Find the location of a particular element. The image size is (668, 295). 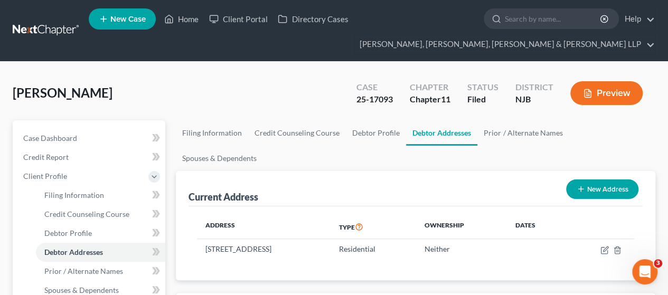

span: Spouses & Dependents is located at coordinates (81, 290).